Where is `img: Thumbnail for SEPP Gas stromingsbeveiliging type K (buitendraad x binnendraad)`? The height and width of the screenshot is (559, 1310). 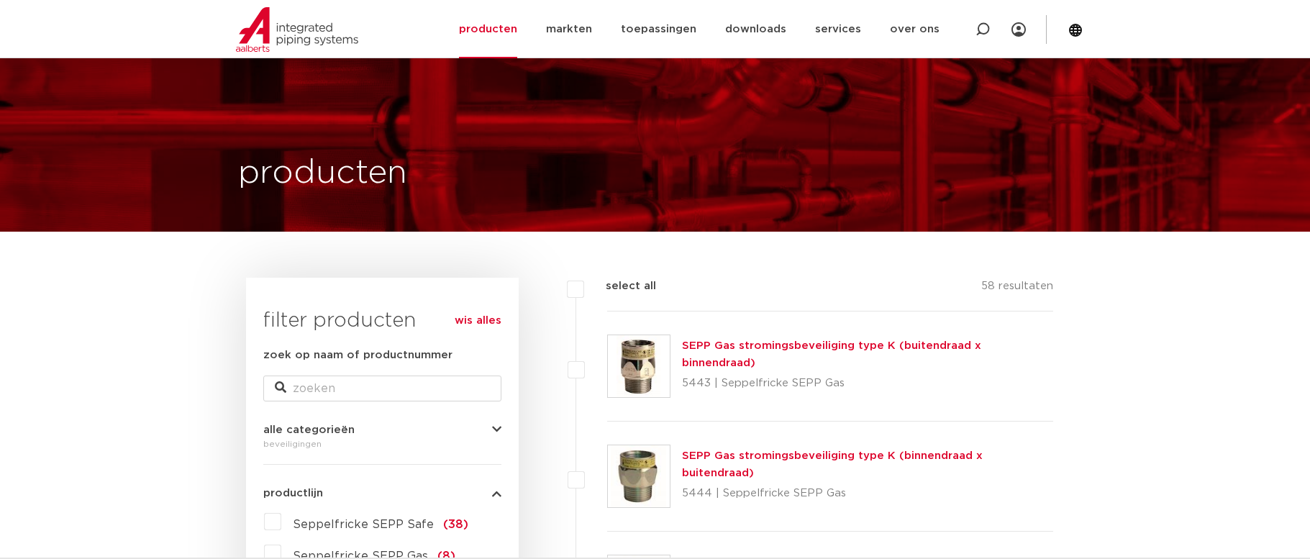 img: Thumbnail for SEPP Gas stromingsbeveiliging type K (buitendraad x binnendraad) is located at coordinates (639, 366).